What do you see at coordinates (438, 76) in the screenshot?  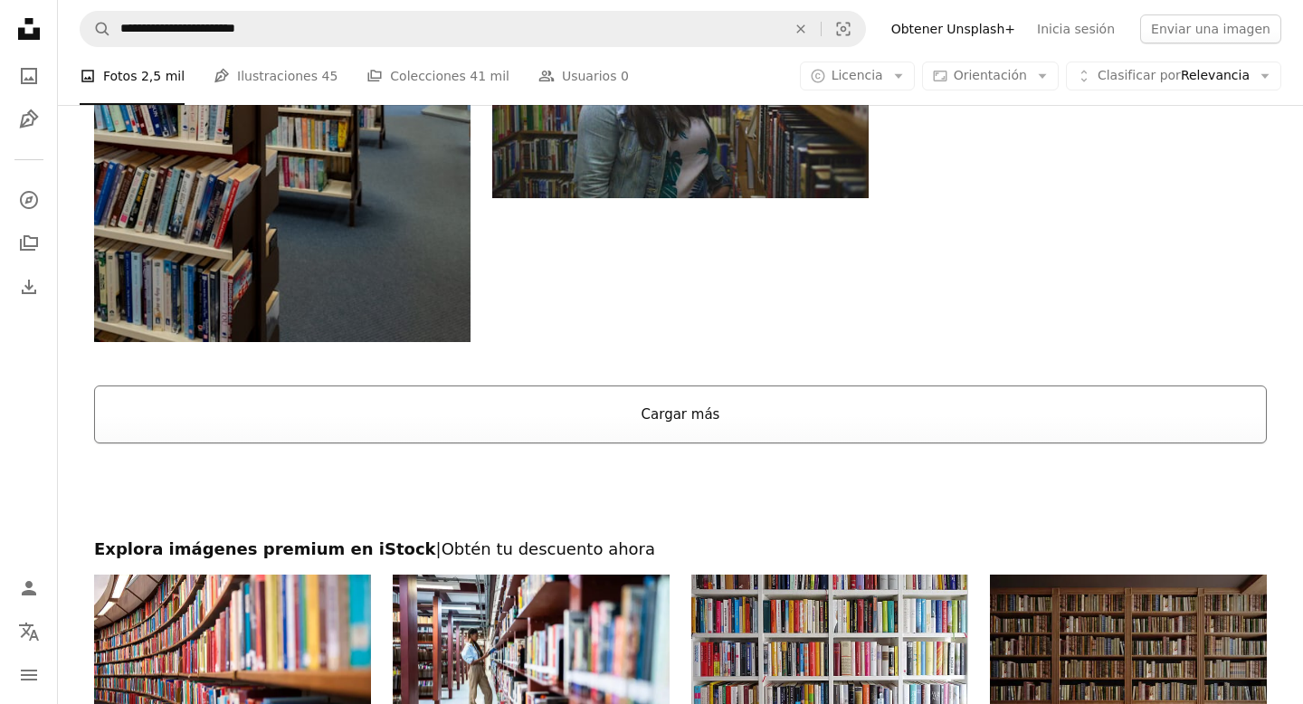 I see `a: Colecciones 41 mil` at bounding box center [438, 76].